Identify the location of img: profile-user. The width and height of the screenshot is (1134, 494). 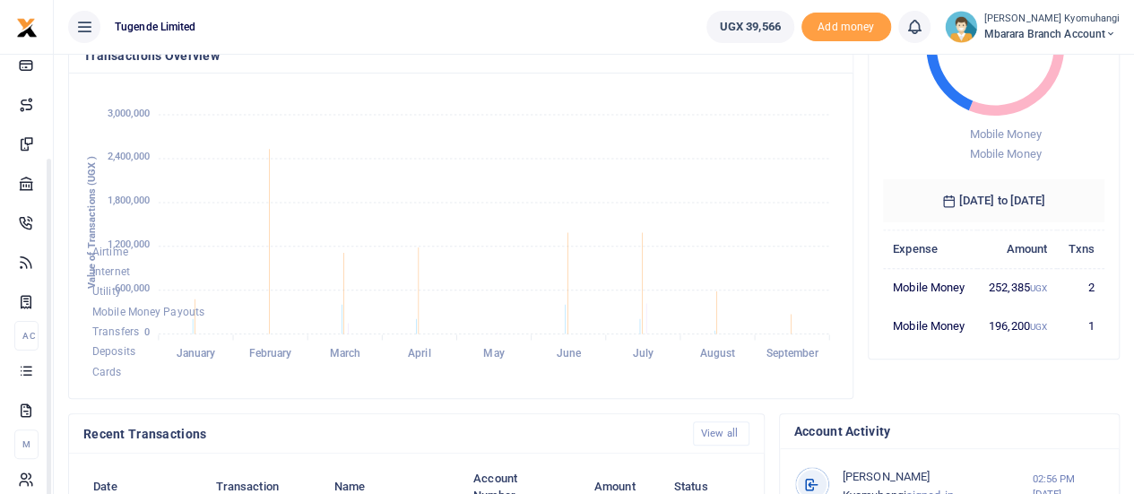
(961, 27).